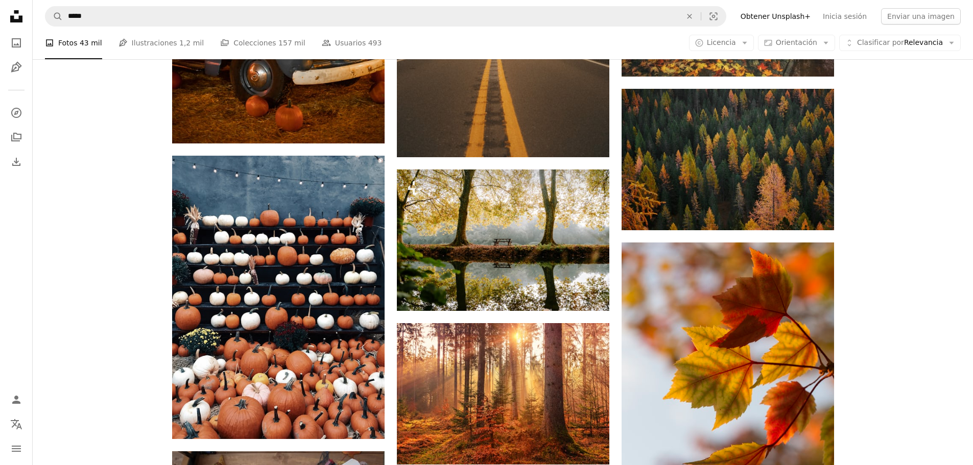 Image resolution: width=973 pixels, height=465 pixels. I want to click on a: Lote de decoración redondo marrón y blanco, so click(278, 297).